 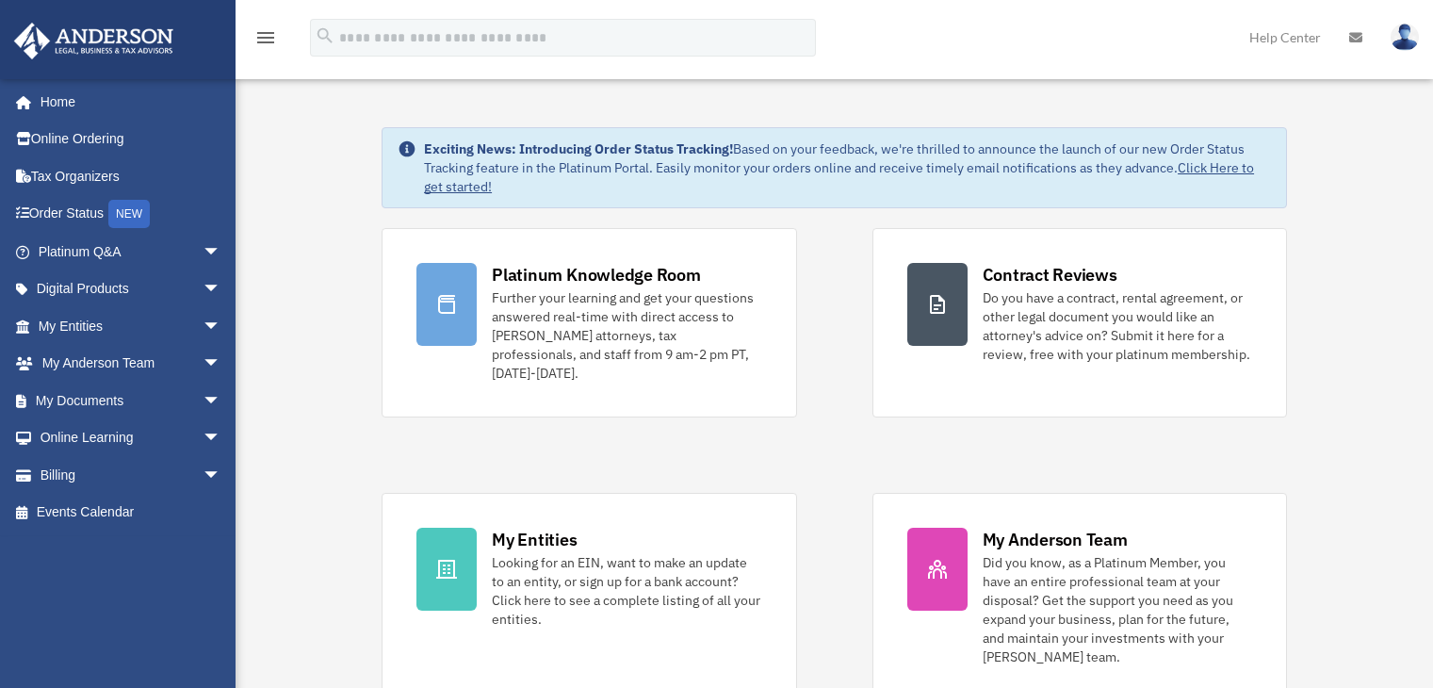 What do you see at coordinates (534, 539) in the screenshot?
I see `div: My Entities` at bounding box center [534, 539].